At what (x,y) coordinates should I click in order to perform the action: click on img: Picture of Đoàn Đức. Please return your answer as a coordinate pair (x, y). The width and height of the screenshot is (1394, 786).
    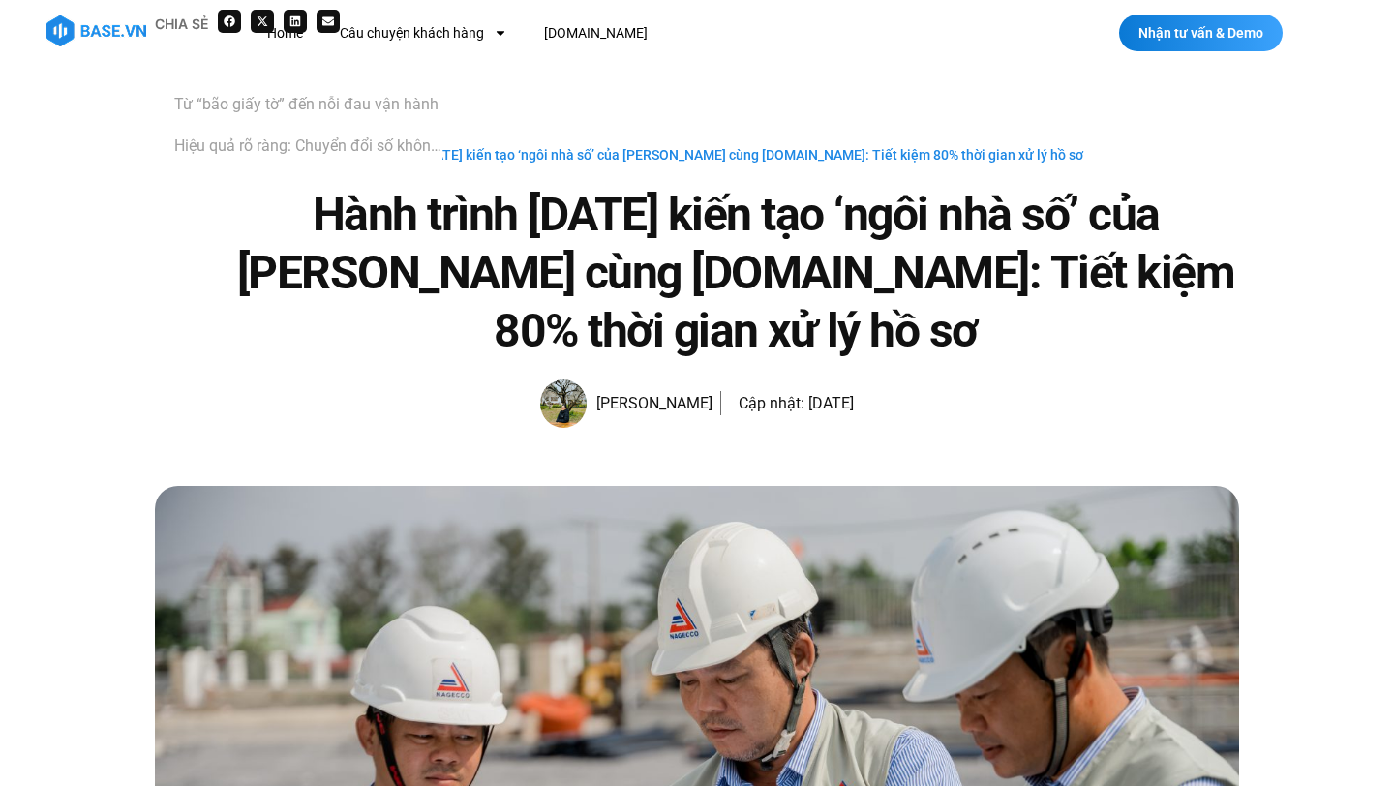
    Looking at the image, I should click on (563, 404).